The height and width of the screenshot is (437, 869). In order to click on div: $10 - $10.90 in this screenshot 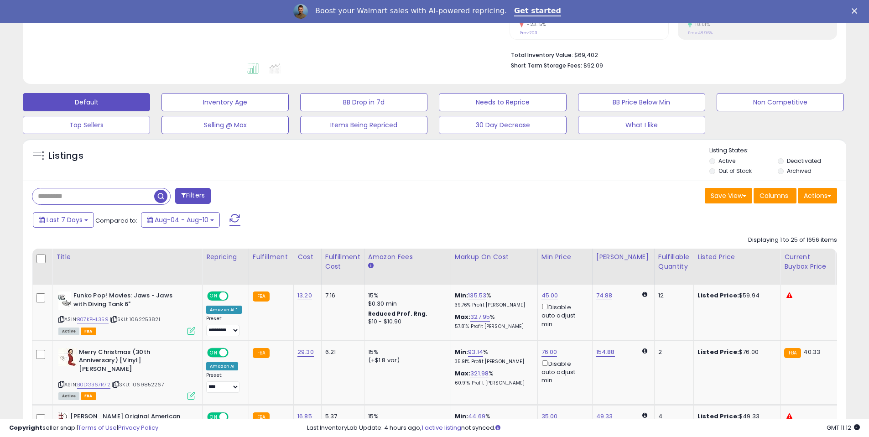, I will do `click(406, 321)`.